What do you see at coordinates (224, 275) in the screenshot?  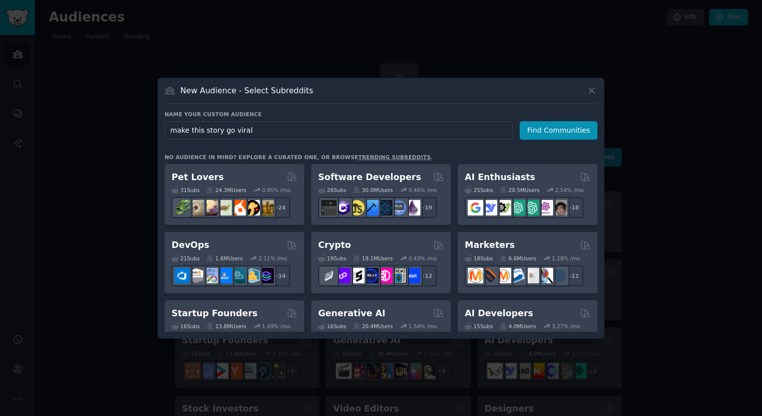 I see `img: DevOpsLinks` at bounding box center [224, 275].